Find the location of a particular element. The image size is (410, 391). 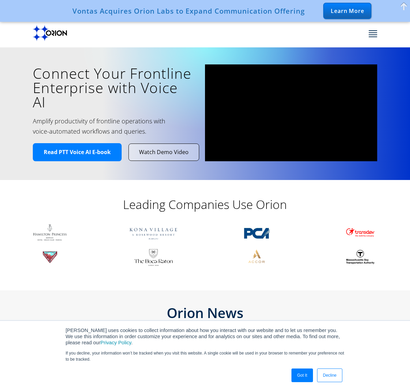

div: Chat Widget is located at coordinates (392, 375).